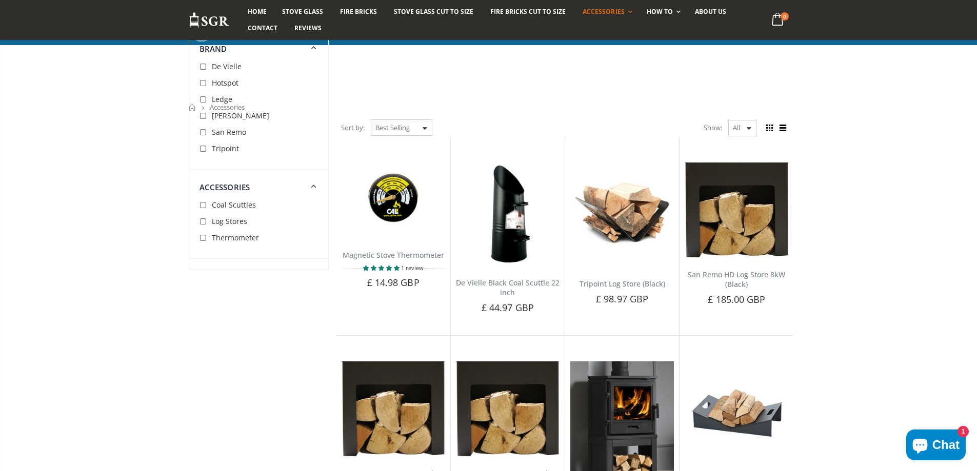 The image size is (977, 471). What do you see at coordinates (622, 284) in the screenshot?
I see `a: Tripoint Log Store (Black)` at bounding box center [622, 284].